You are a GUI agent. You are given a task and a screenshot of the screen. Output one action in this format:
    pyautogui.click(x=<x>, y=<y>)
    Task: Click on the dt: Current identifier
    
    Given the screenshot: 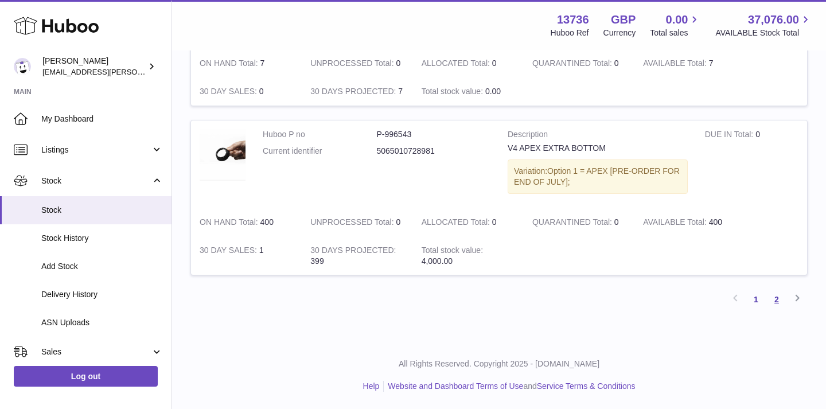 What is the action you would take?
    pyautogui.click(x=319, y=151)
    